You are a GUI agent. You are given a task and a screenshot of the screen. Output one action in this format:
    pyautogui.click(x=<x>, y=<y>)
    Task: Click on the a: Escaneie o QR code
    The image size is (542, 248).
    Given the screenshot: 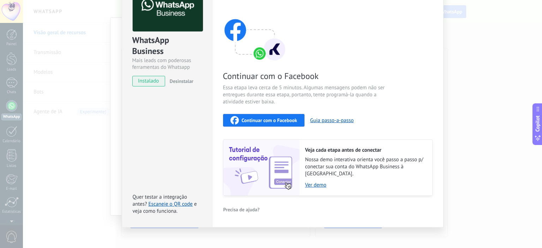 What is the action you would take?
    pyautogui.click(x=170, y=204)
    